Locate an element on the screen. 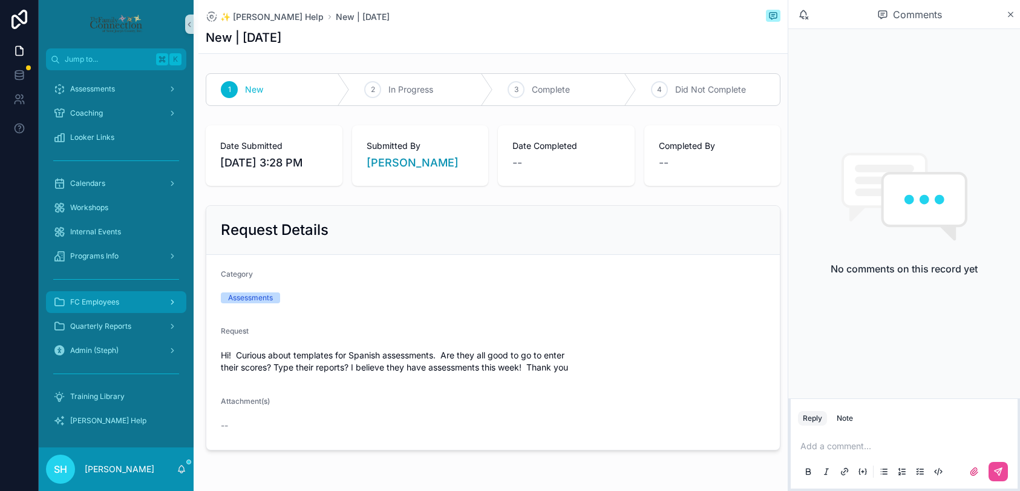 The image size is (1020, 491). button: Jump to...K is located at coordinates (116, 59).